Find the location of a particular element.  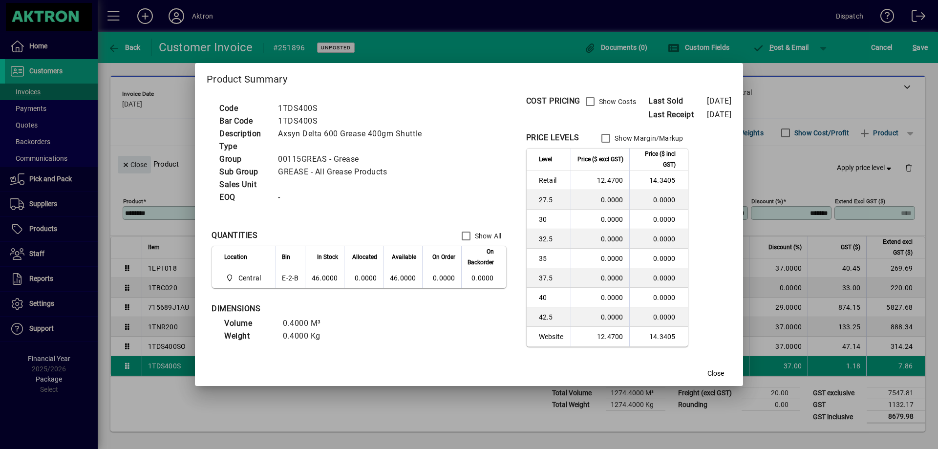

td: 00115GREAS - Grease is located at coordinates (353, 159).